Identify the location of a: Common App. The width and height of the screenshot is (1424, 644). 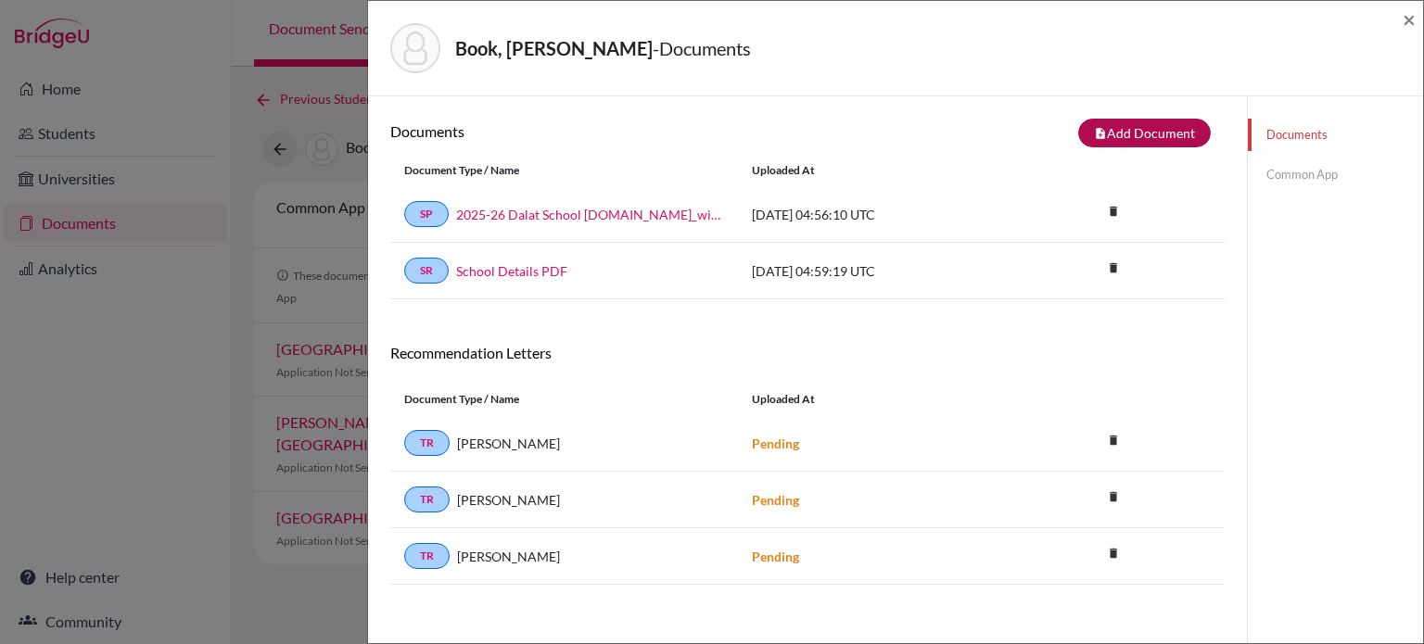
(1335, 174).